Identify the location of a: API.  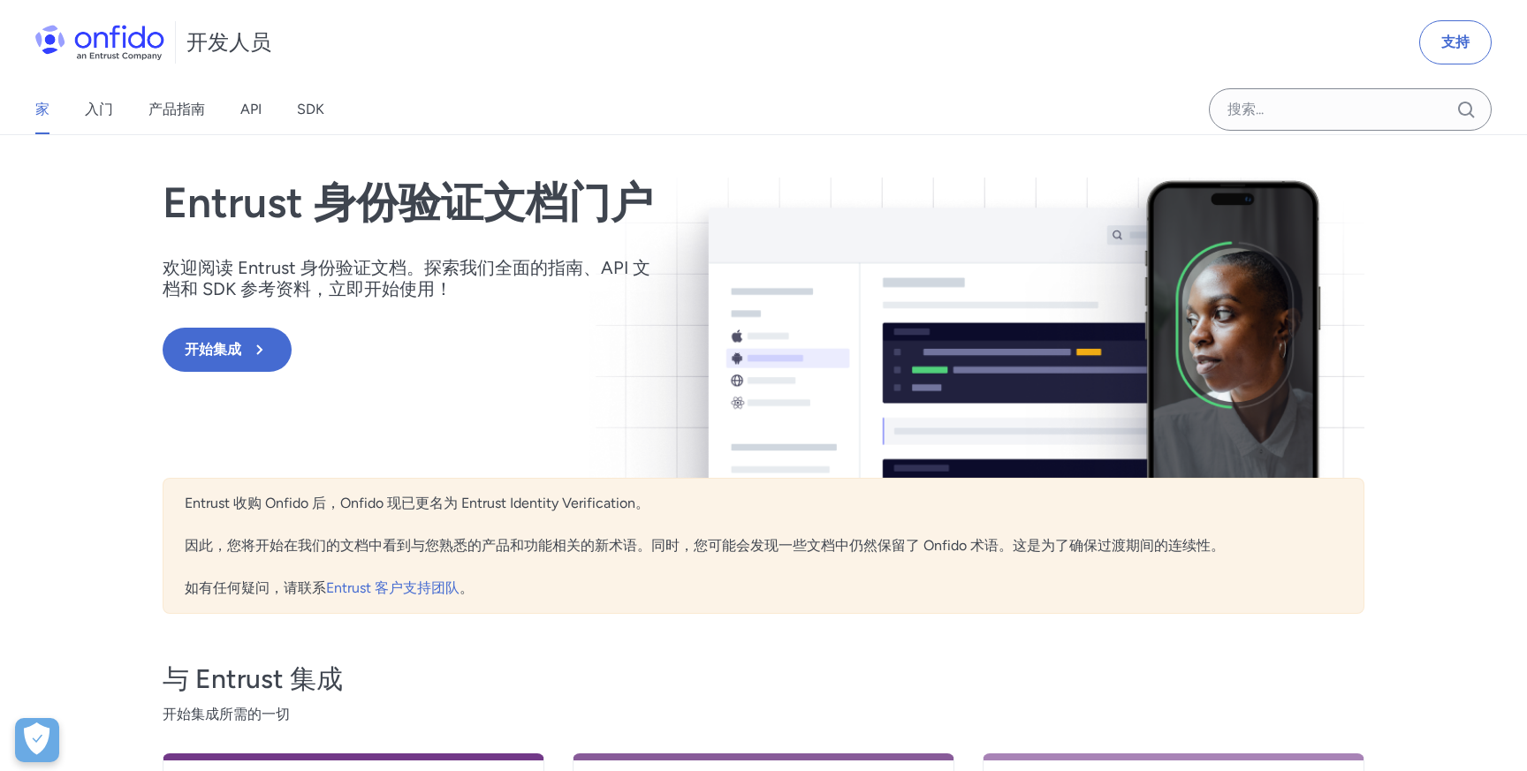
(251, 110).